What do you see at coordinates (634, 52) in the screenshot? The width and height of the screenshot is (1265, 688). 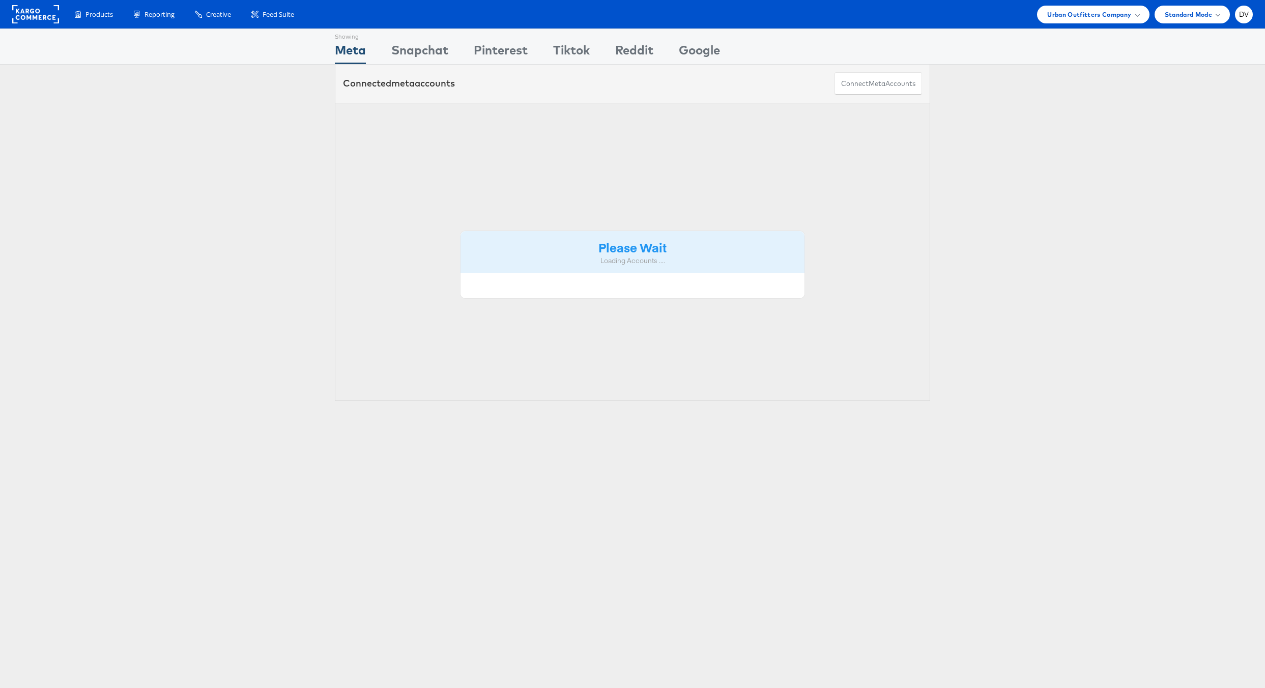 I see `div: Reddit` at bounding box center [634, 52].